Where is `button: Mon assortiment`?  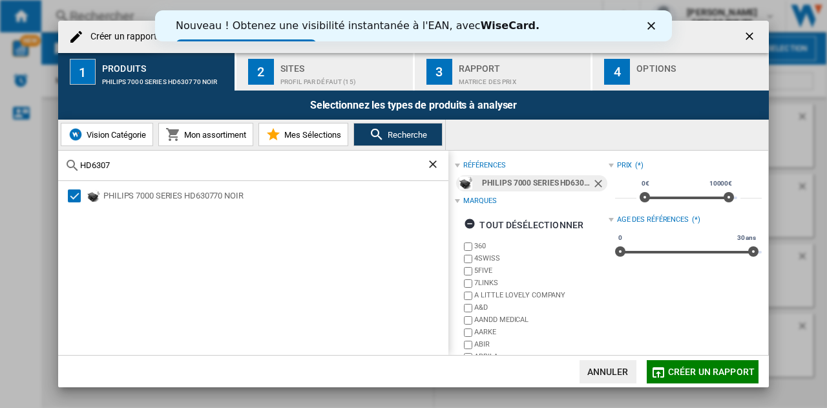 button: Mon assortiment is located at coordinates (206, 134).